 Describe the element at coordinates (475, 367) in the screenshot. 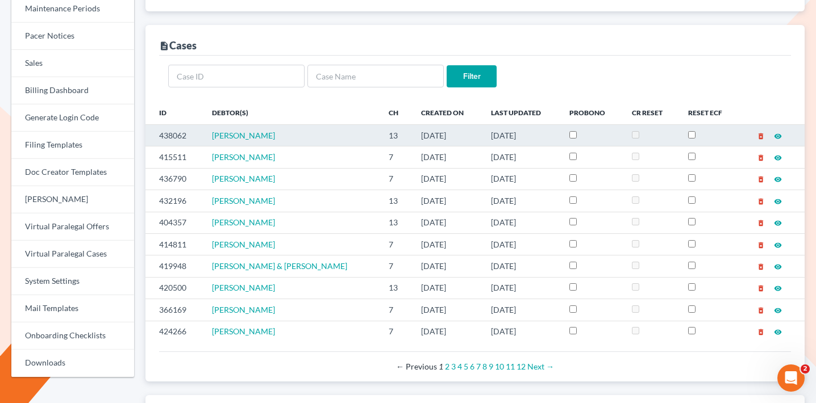

I see `div: Pagination` at that location.